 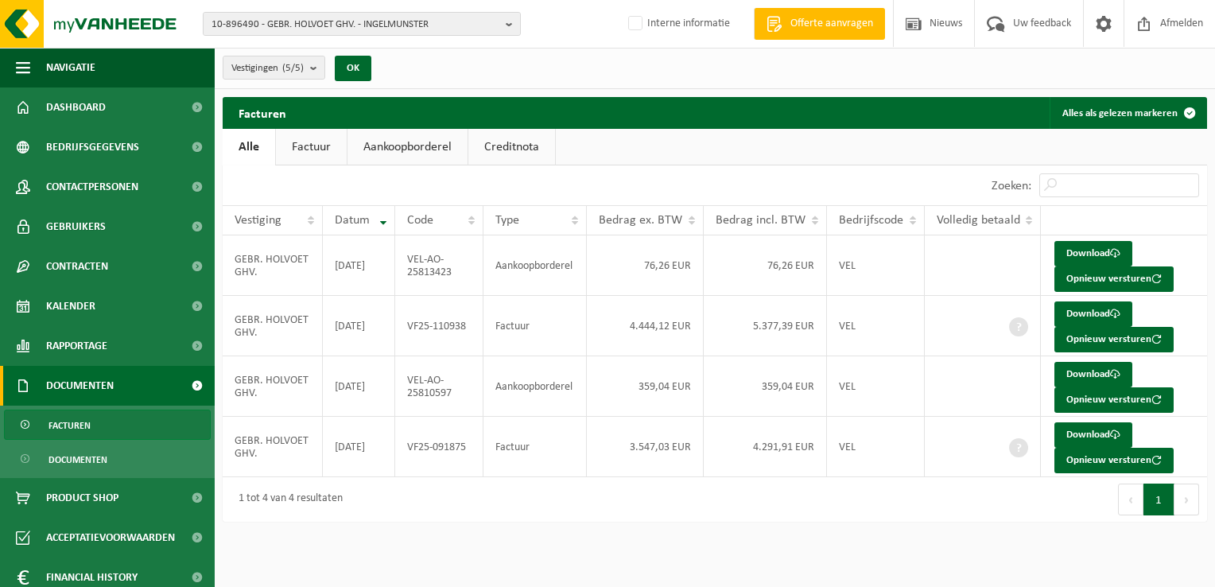 I want to click on span: Offerte aanvragen, so click(x=832, y=24).